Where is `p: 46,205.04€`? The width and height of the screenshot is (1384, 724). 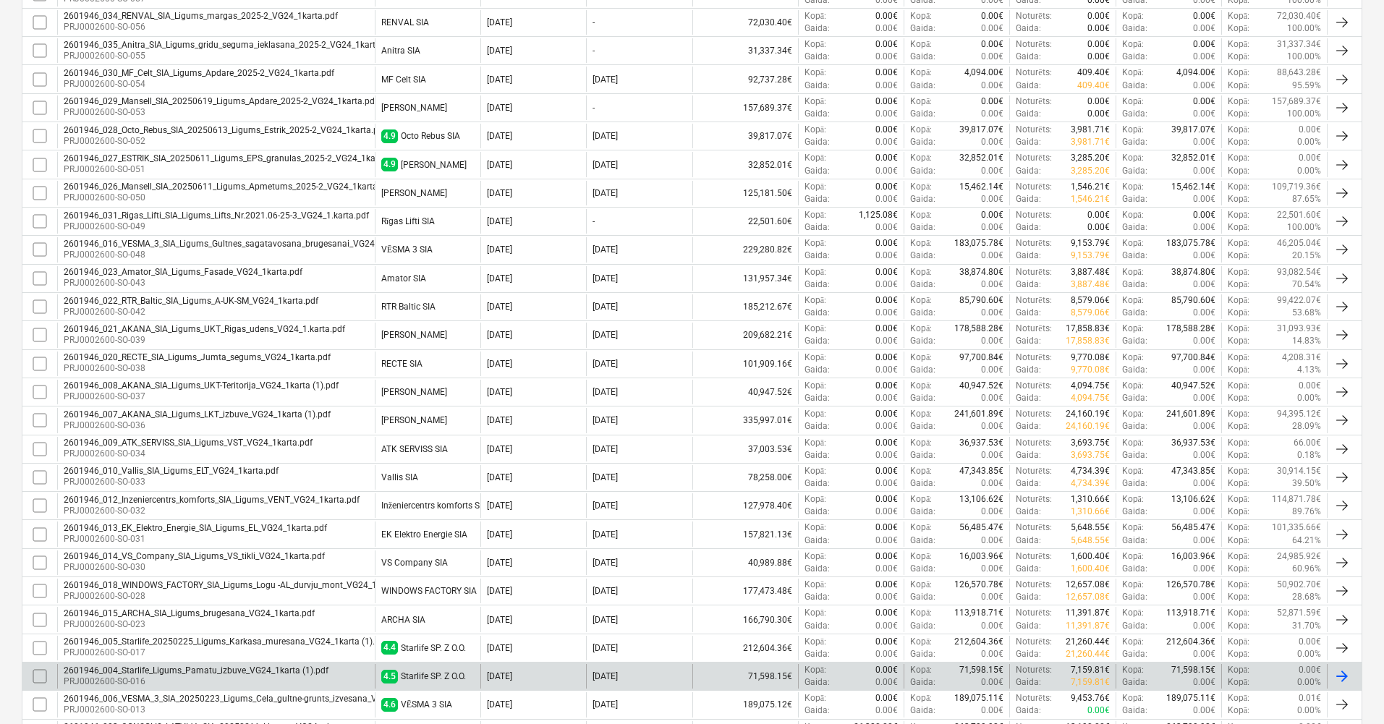
p: 46,205.04€ is located at coordinates (1299, 243).